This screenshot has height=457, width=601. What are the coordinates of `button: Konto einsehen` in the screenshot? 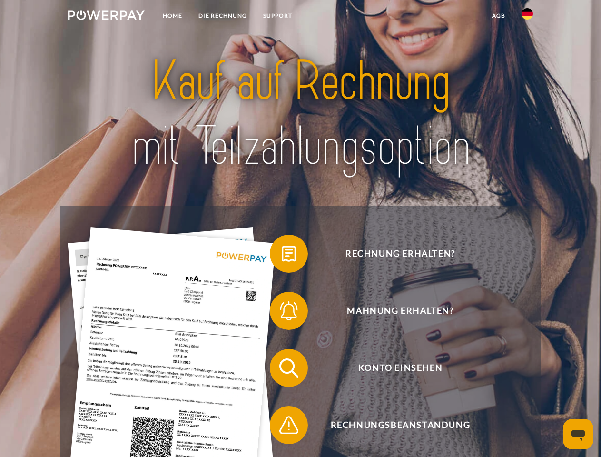 It's located at (394, 368).